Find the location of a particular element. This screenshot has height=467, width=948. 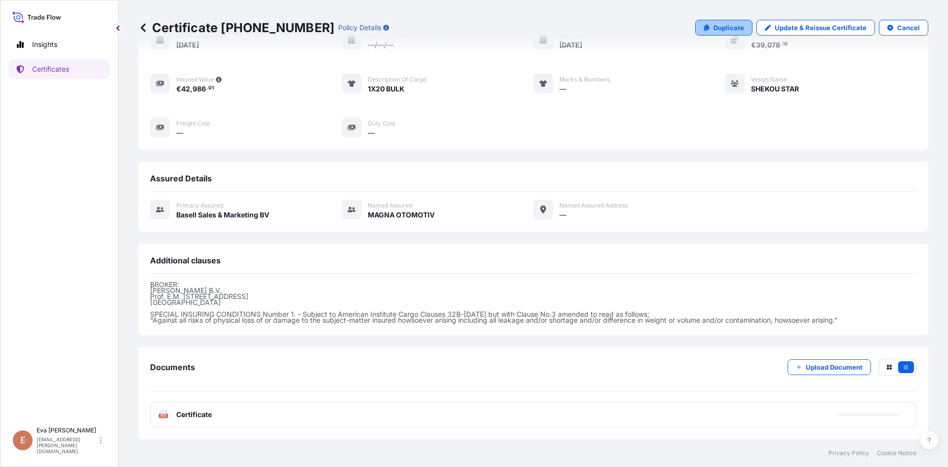

span: Insured Value is located at coordinates (195, 79).